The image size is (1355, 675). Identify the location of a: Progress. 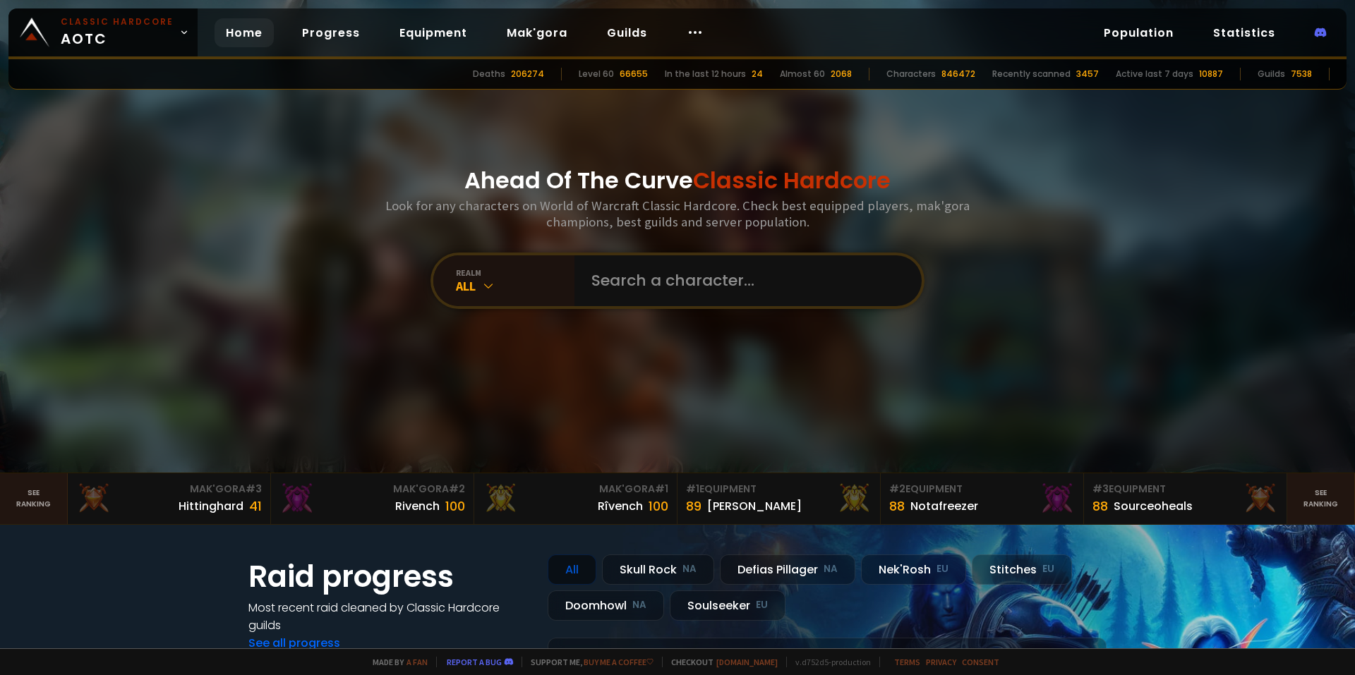
(331, 32).